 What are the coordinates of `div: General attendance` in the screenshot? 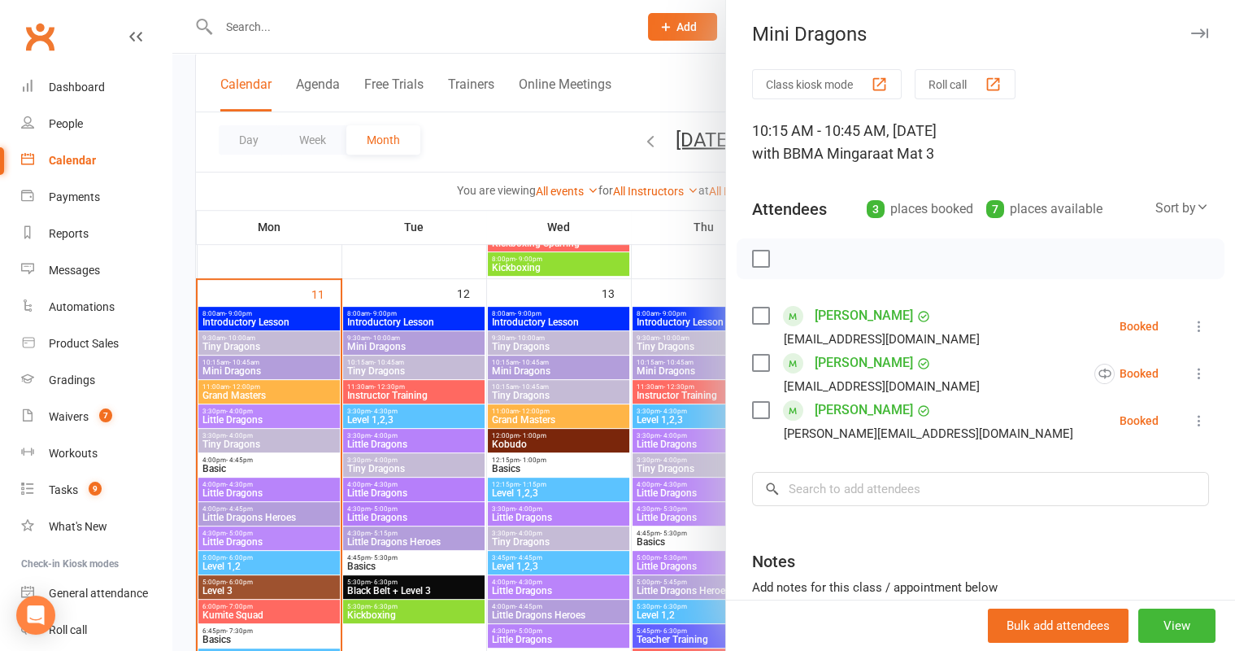 It's located at (98, 593).